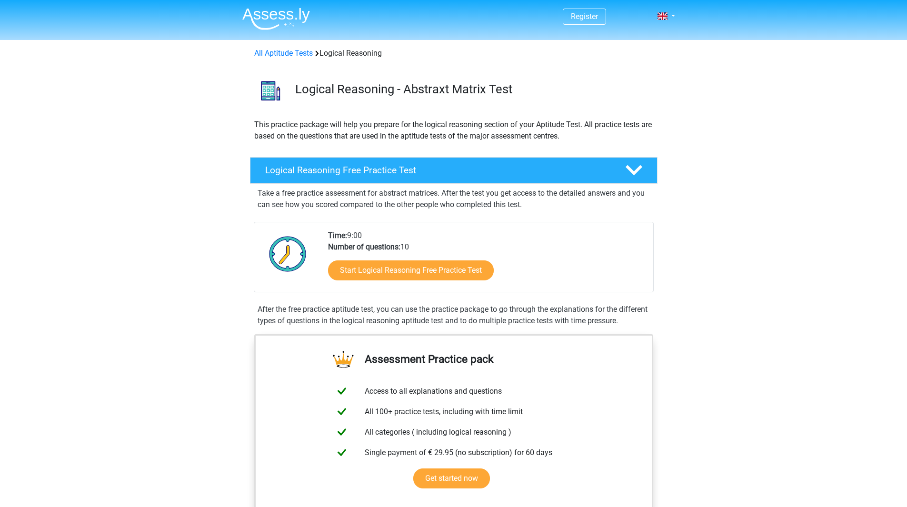 Image resolution: width=907 pixels, height=507 pixels. Describe the element at coordinates (454, 315) in the screenshot. I see `div: After the free practice aptitude test, you can use the practice package to go through the explana...` at that location.